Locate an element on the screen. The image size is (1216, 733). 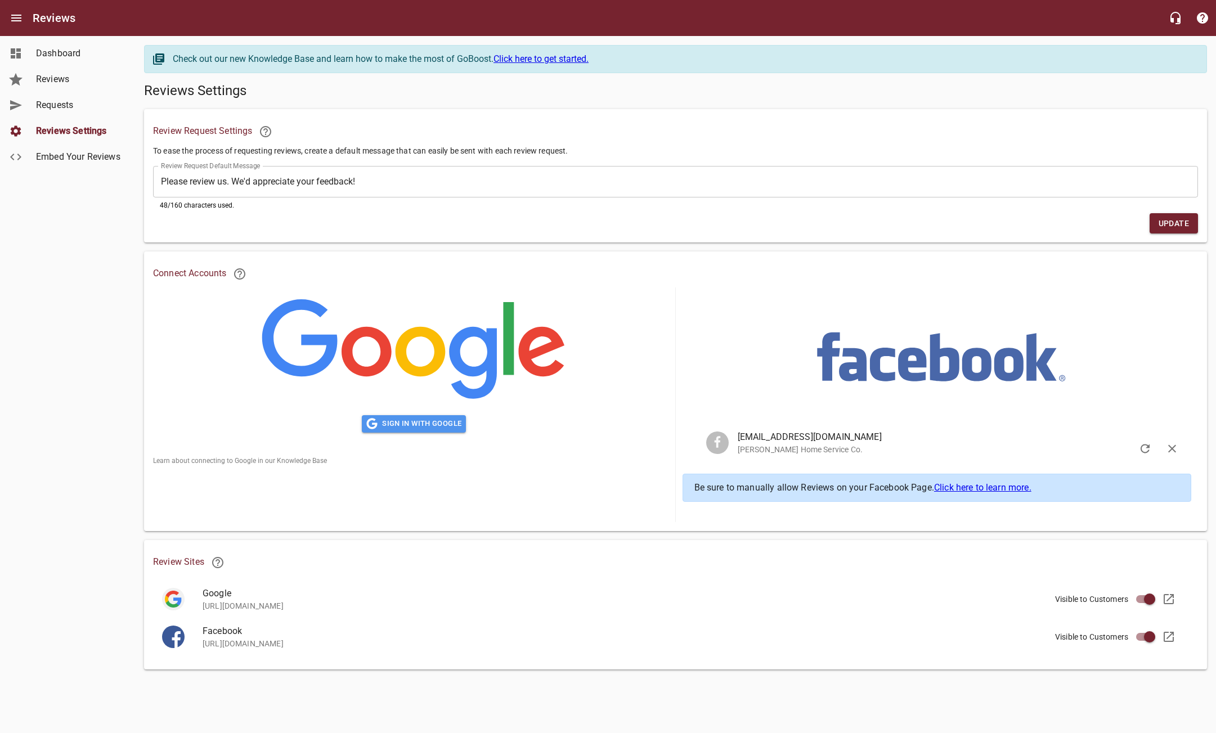
p: To ease the process of requesting reviews, create a default message that can easily be sent with ... is located at coordinates (675, 151).